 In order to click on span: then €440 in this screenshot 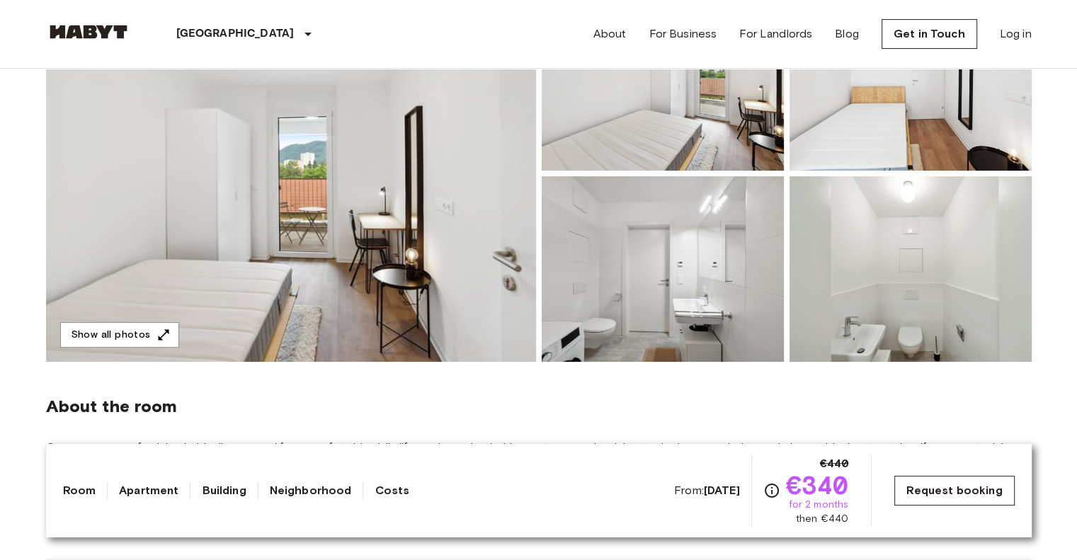, I will do `click(822, 519)`.